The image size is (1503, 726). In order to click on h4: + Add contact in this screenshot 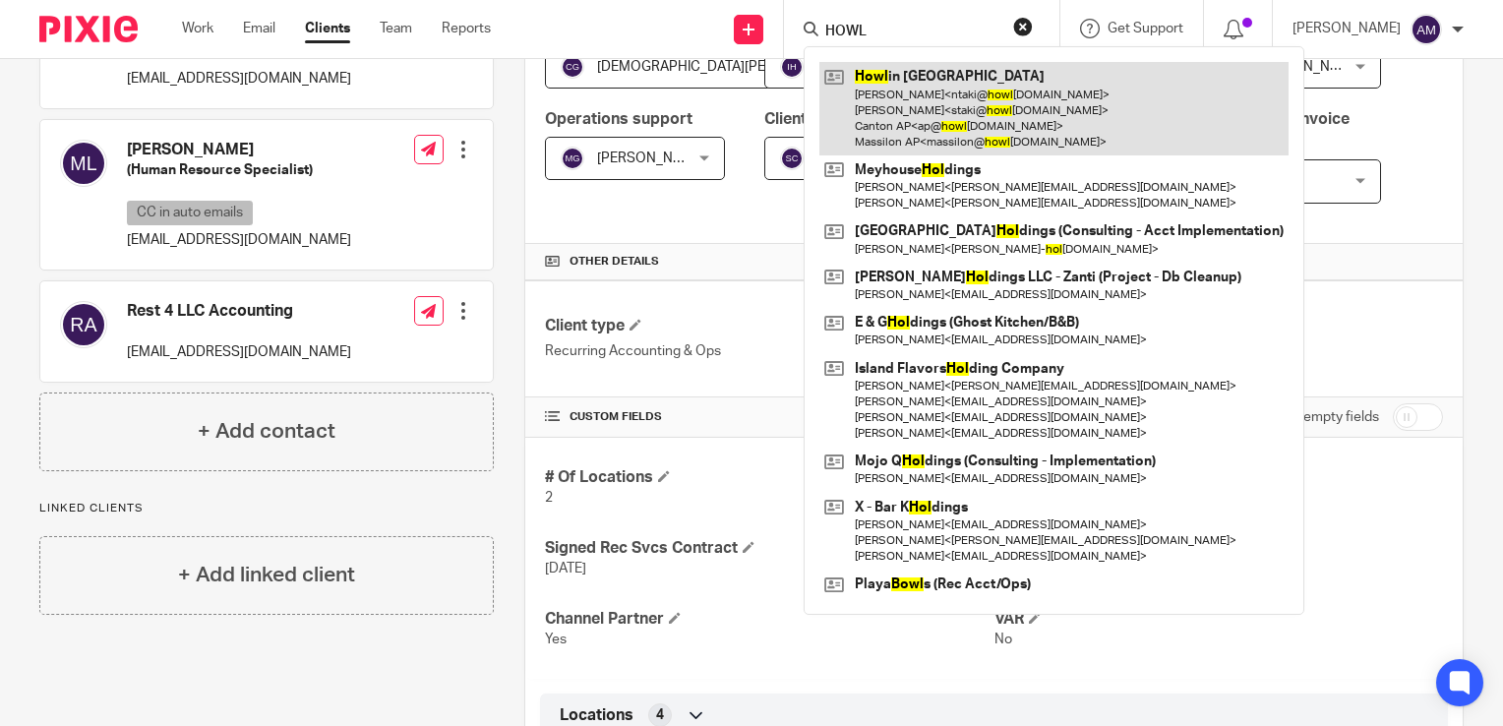, I will do `click(266, 431)`.